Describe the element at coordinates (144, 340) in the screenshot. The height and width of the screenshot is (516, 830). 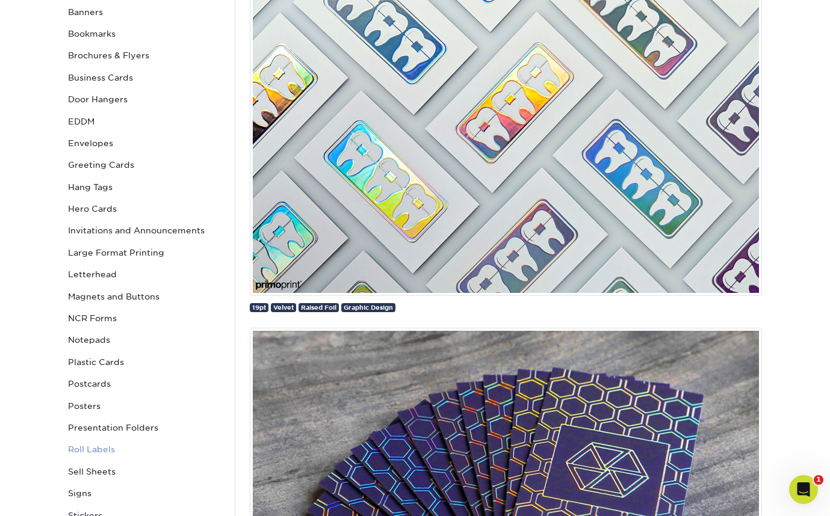
I see `a: Notepads` at that location.